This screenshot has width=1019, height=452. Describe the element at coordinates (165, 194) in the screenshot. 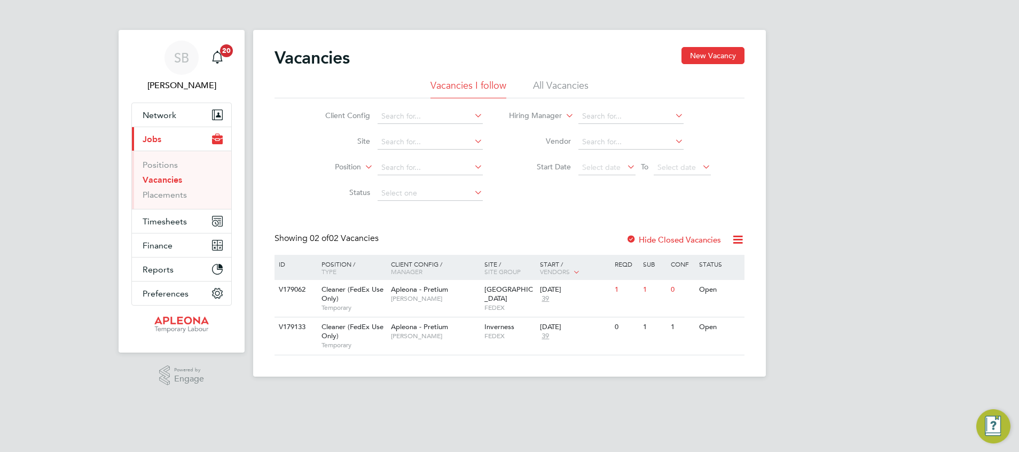

I see `a: Placements` at that location.